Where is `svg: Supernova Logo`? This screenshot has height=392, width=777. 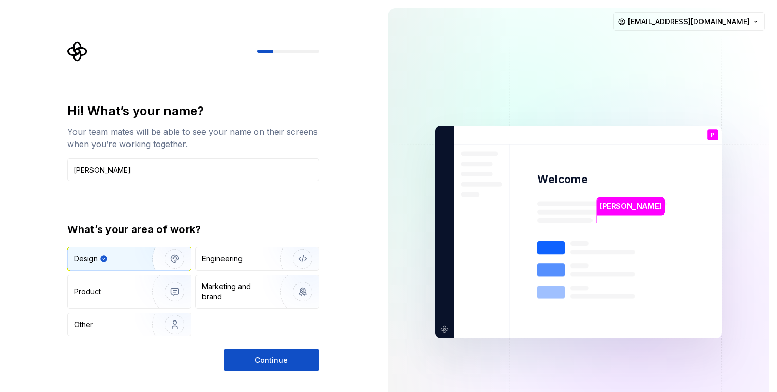
svg: Supernova Logo is located at coordinates (78, 51).